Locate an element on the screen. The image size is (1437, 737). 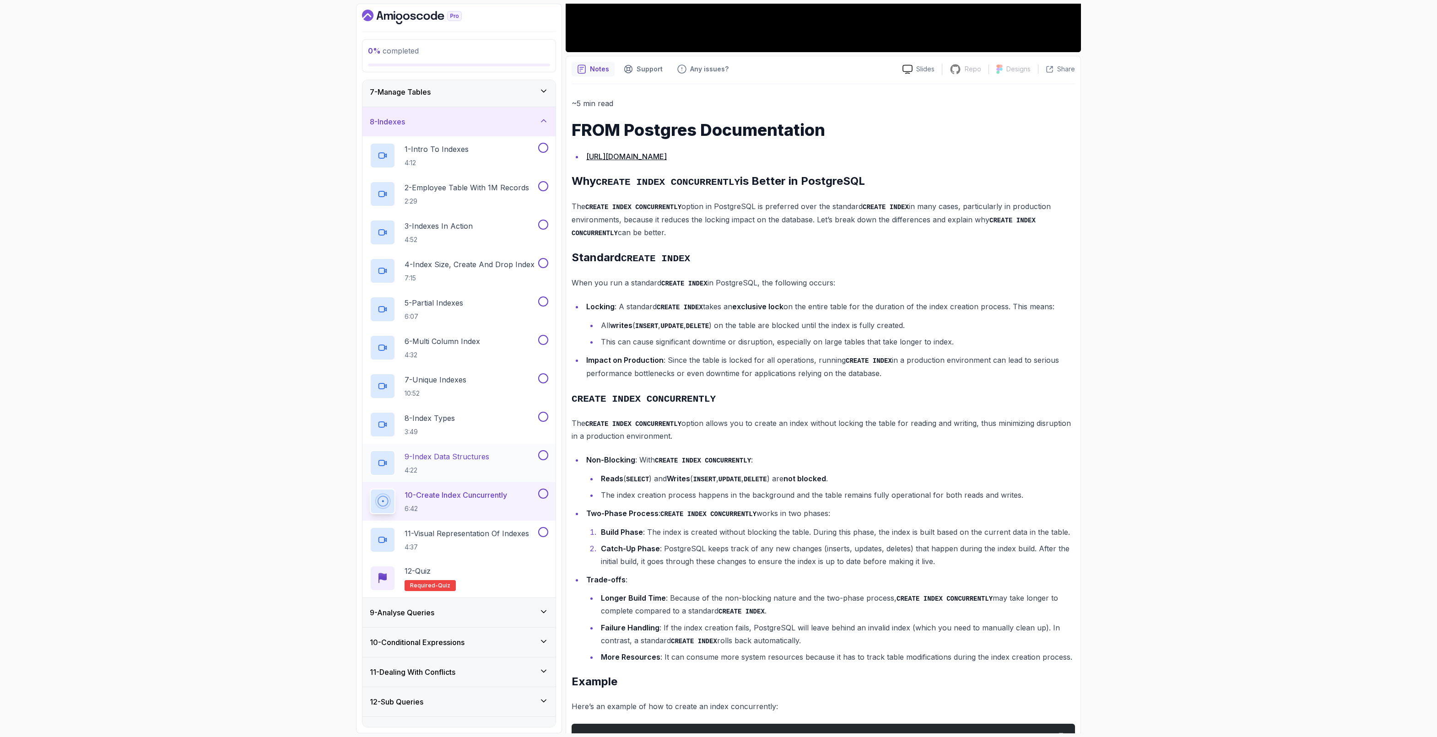
h2: Why is Better in PostgreSQL is located at coordinates (823, 181).